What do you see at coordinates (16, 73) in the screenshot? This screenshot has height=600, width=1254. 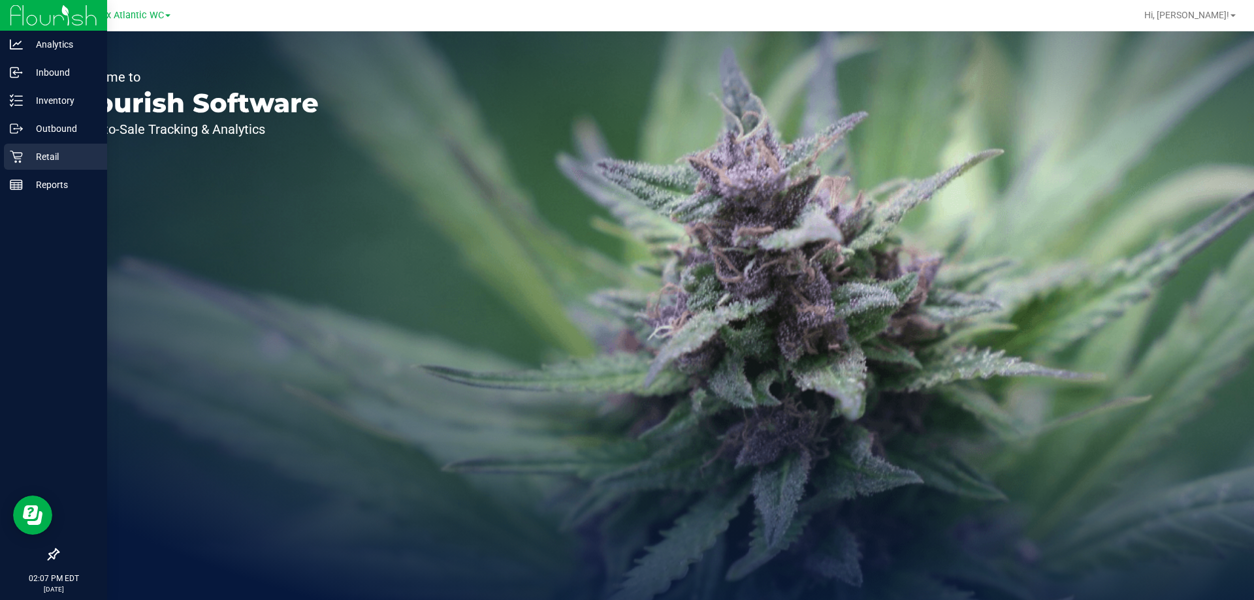 I see `inline-svg: Inbound` at bounding box center [16, 73].